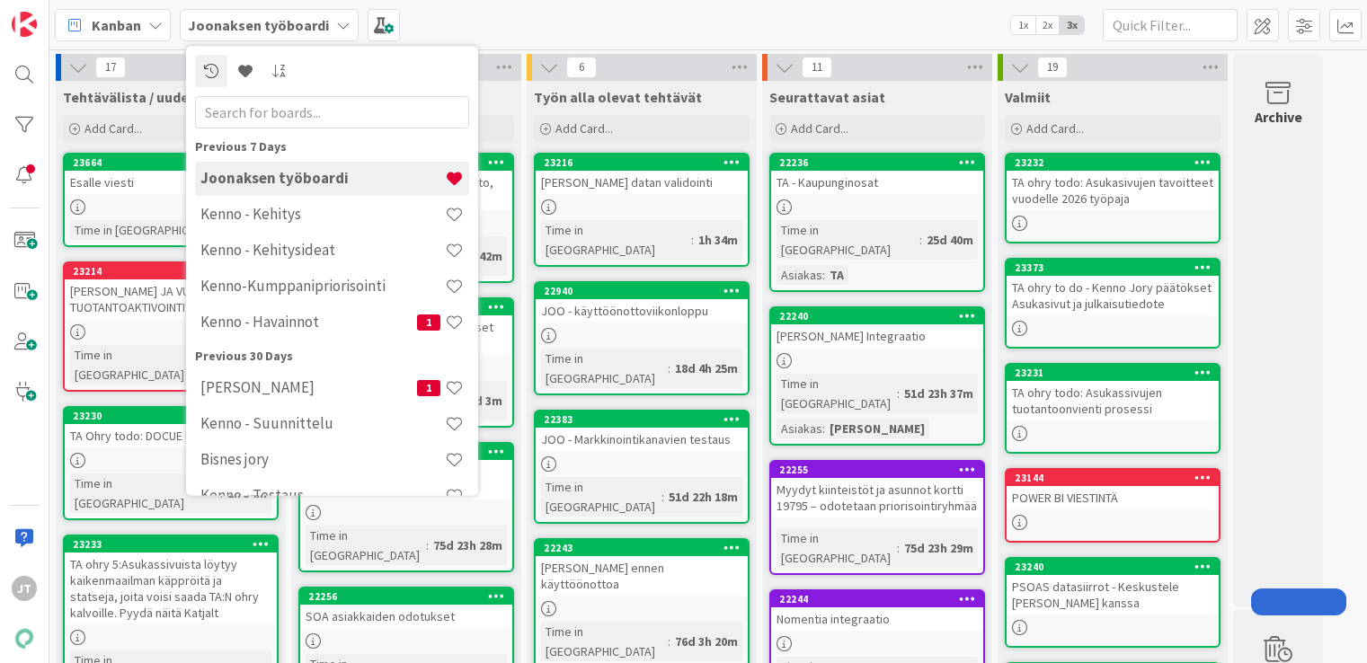 The width and height of the screenshot is (1367, 663). I want to click on img: avatar, so click(24, 639).